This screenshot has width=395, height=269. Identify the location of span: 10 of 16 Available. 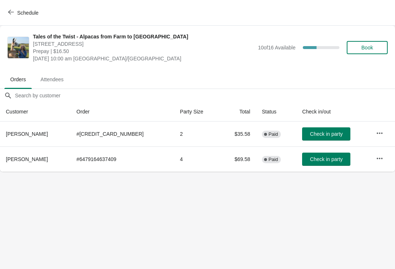
(277, 48).